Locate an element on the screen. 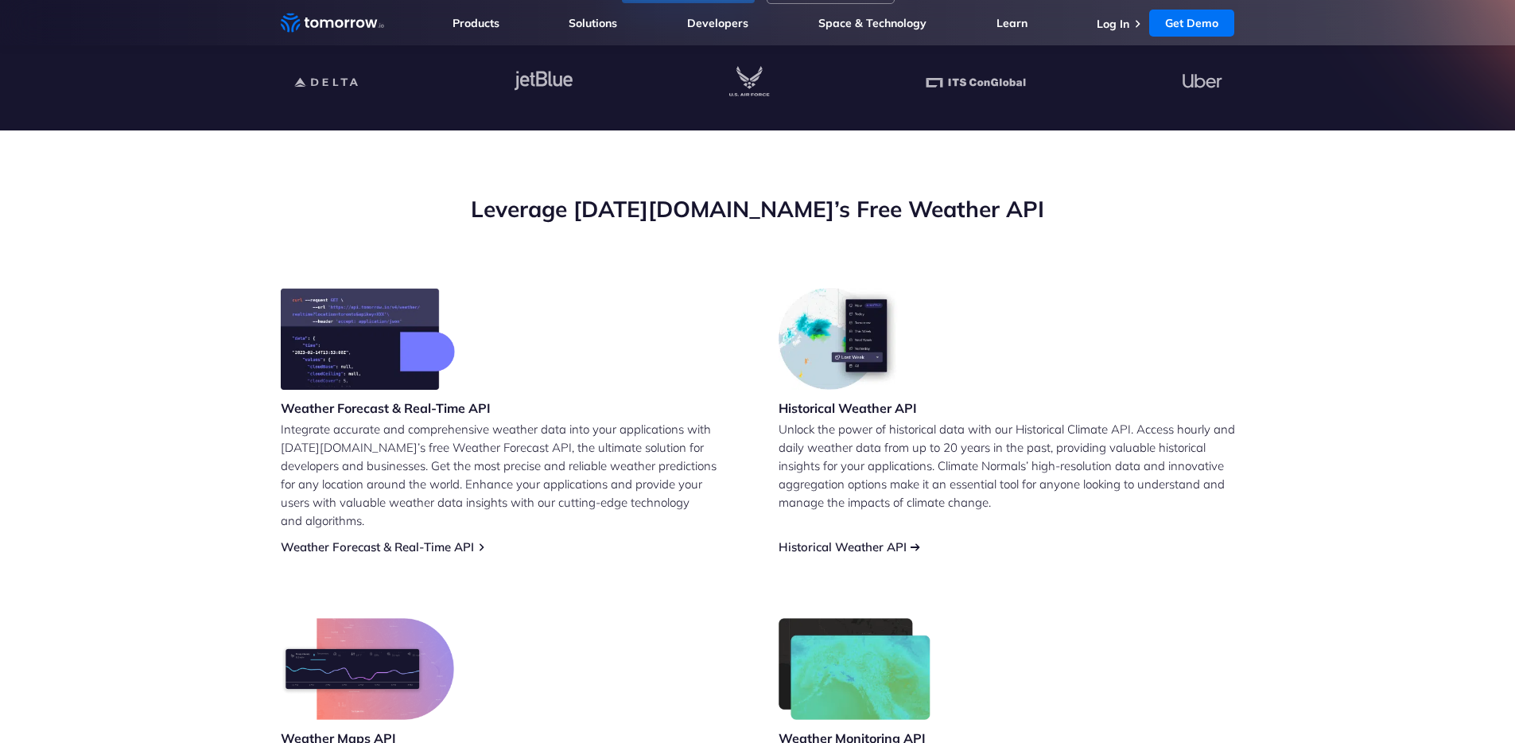 The height and width of the screenshot is (743, 1515). a: Products is located at coordinates (475, 23).